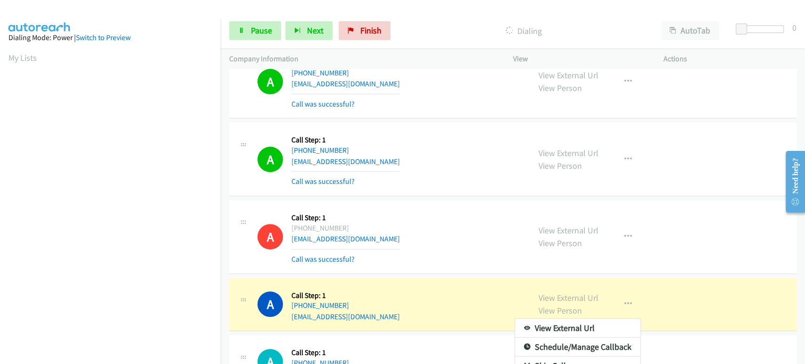 The height and width of the screenshot is (364, 805). Describe the element at coordinates (578, 347) in the screenshot. I see `a: Schedule/Manage Callback` at that location.